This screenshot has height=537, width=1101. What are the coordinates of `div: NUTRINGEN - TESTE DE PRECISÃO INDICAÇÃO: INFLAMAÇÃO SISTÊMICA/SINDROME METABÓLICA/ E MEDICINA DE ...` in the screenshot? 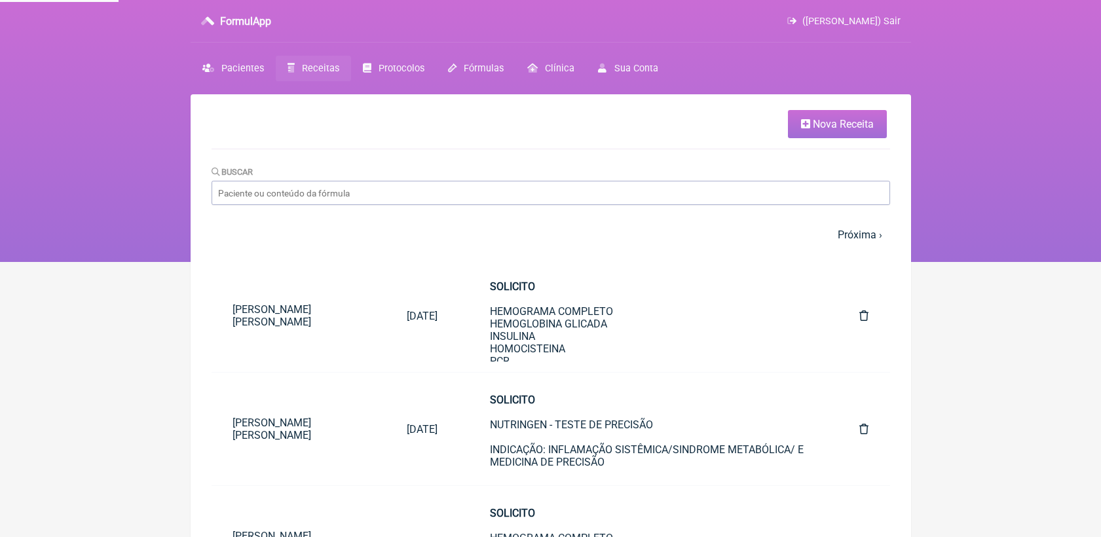 It's located at (648, 449).